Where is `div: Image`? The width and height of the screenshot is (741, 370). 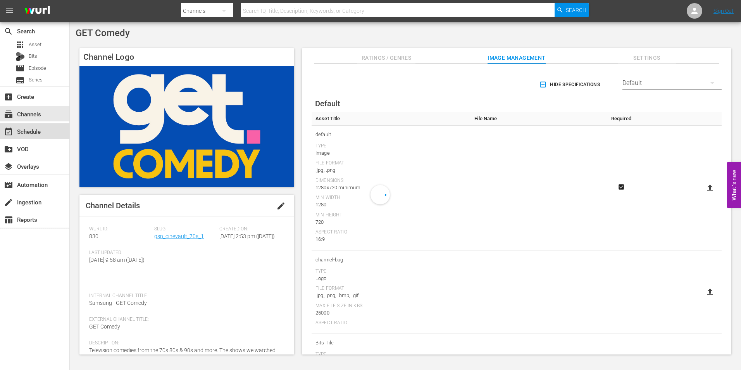 div: Image is located at coordinates (391, 153).